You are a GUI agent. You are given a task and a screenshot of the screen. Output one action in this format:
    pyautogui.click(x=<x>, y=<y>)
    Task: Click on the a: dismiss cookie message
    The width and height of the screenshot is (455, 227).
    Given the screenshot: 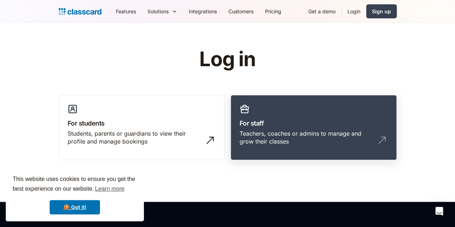 What is the action you would take?
    pyautogui.click(x=75, y=207)
    